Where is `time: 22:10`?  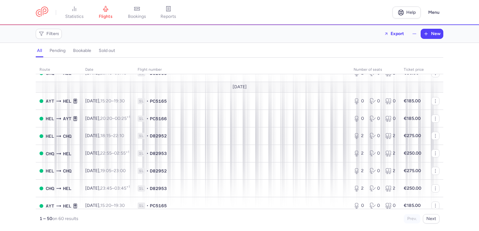 time: 22:10 is located at coordinates (118, 136).